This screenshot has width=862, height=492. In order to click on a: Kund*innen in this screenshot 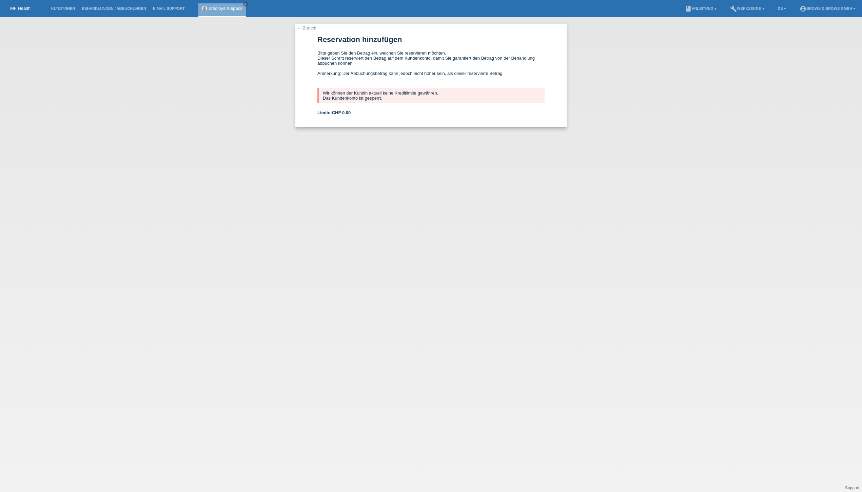, I will do `click(63, 8)`.